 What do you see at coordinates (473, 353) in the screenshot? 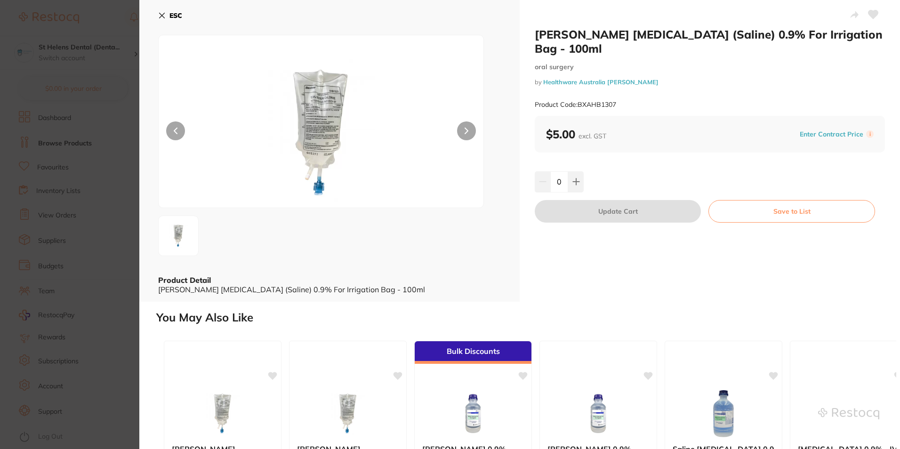
I see `div: Bulk Discounts` at bounding box center [473, 353].